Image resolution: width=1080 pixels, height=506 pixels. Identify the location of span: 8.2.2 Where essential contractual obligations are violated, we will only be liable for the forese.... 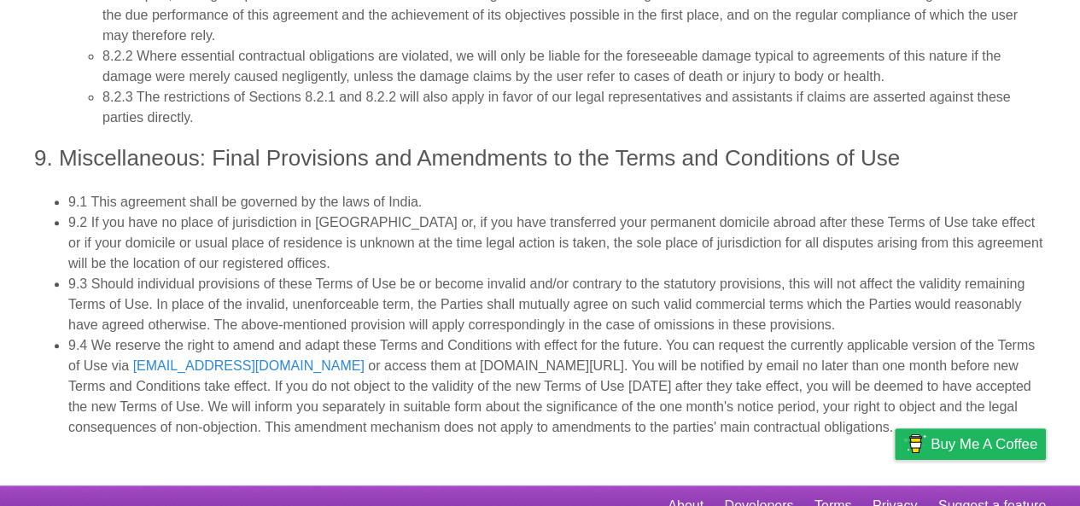
(552, 66).